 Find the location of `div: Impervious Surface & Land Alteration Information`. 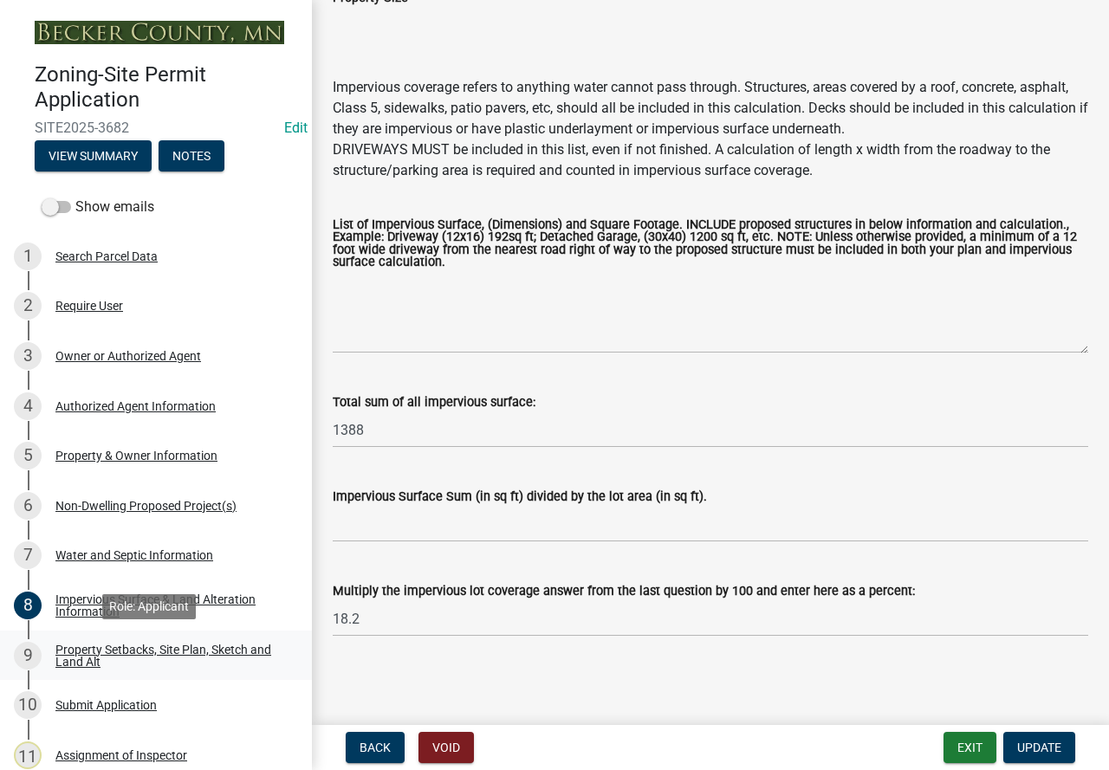

div: Impervious Surface & Land Alteration Information is located at coordinates (170, 606).